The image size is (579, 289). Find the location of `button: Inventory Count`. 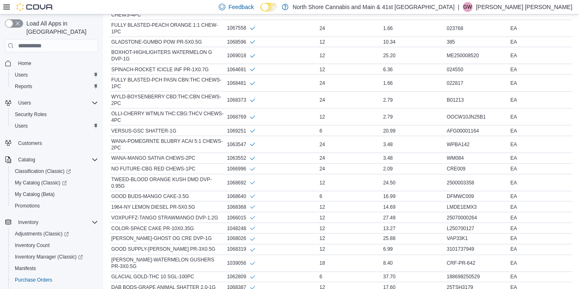

button: Inventory Count is located at coordinates (55, 246).